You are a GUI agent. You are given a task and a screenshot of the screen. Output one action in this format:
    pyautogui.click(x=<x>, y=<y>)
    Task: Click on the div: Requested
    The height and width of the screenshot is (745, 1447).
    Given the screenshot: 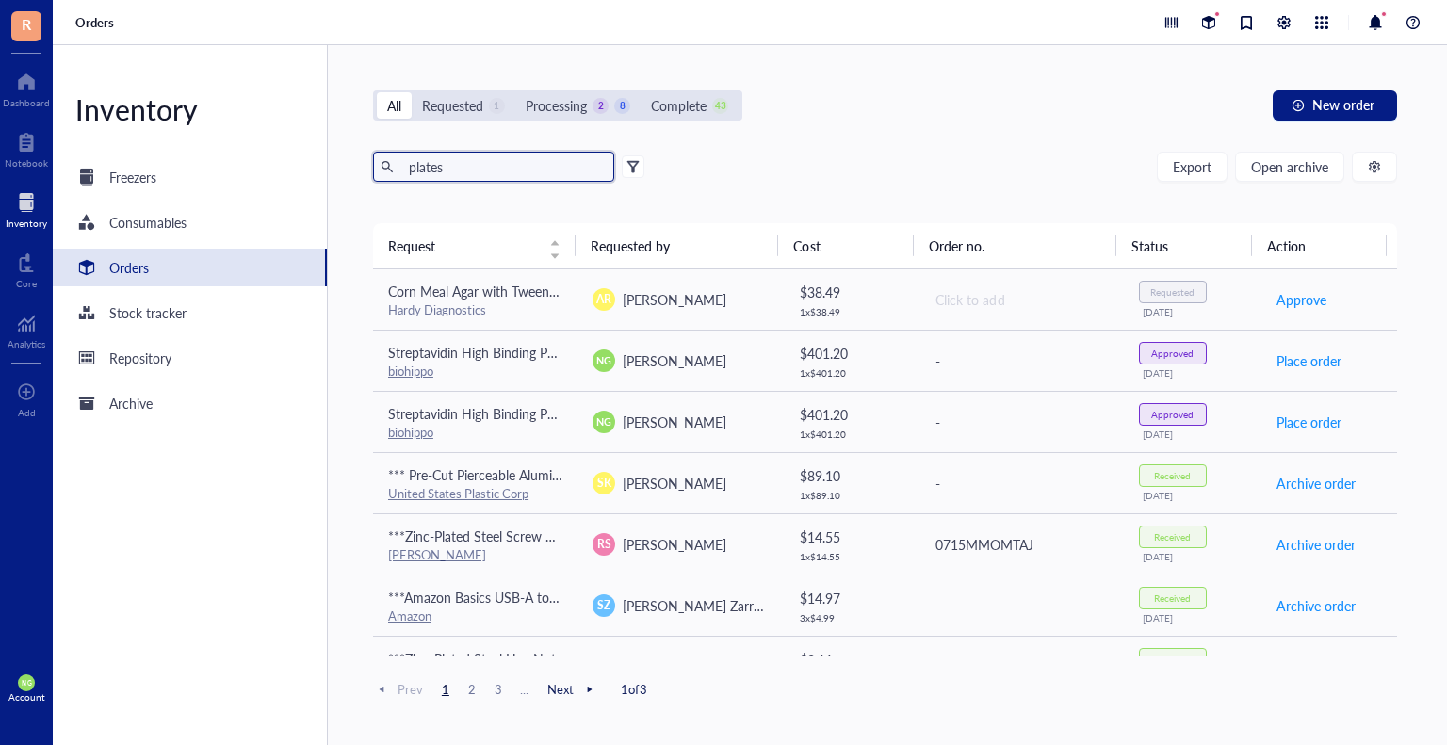 What is the action you would take?
    pyautogui.click(x=1172, y=292)
    